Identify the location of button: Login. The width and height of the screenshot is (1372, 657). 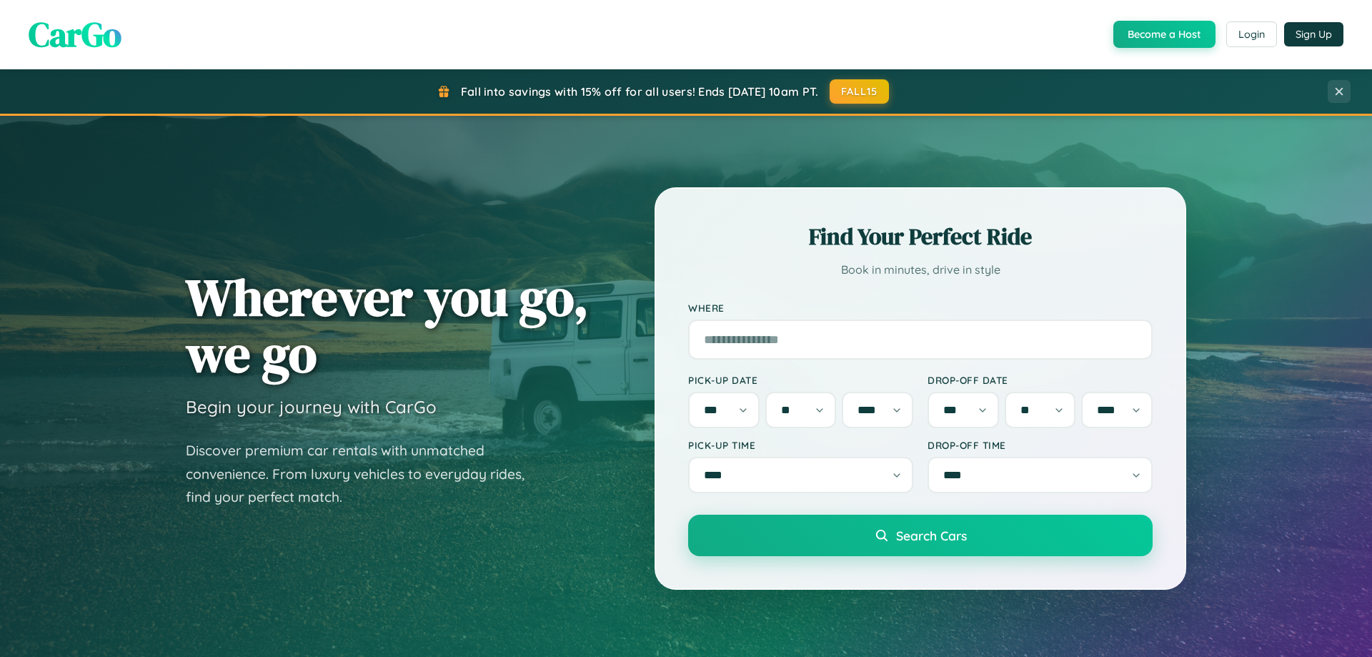
(1251, 34).